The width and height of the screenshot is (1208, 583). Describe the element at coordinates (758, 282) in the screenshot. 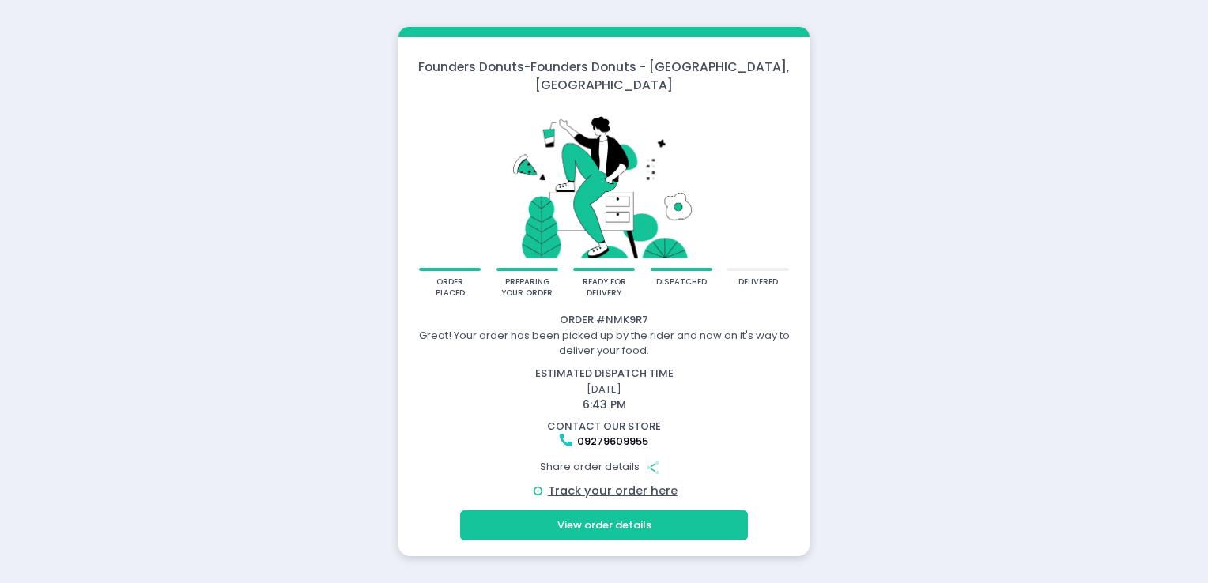

I see `div: delivered` at that location.